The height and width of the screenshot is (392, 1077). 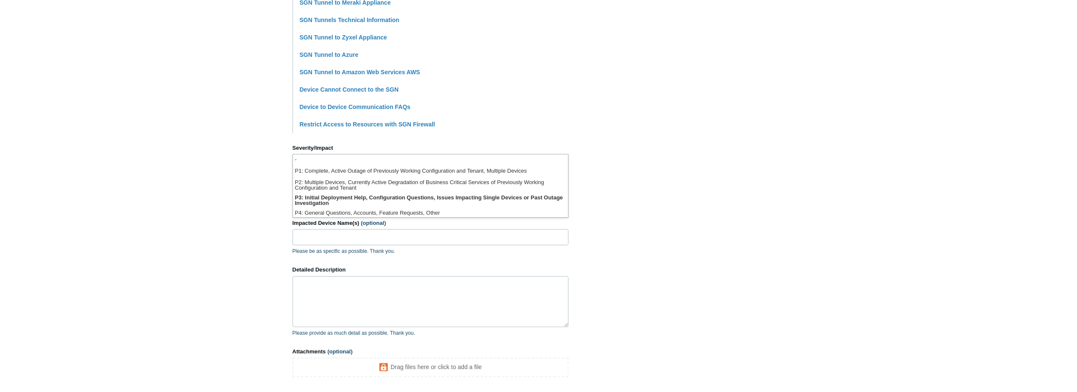 What do you see at coordinates (329, 55) in the screenshot?
I see `a: SGN Tunnel to Azure` at bounding box center [329, 55].